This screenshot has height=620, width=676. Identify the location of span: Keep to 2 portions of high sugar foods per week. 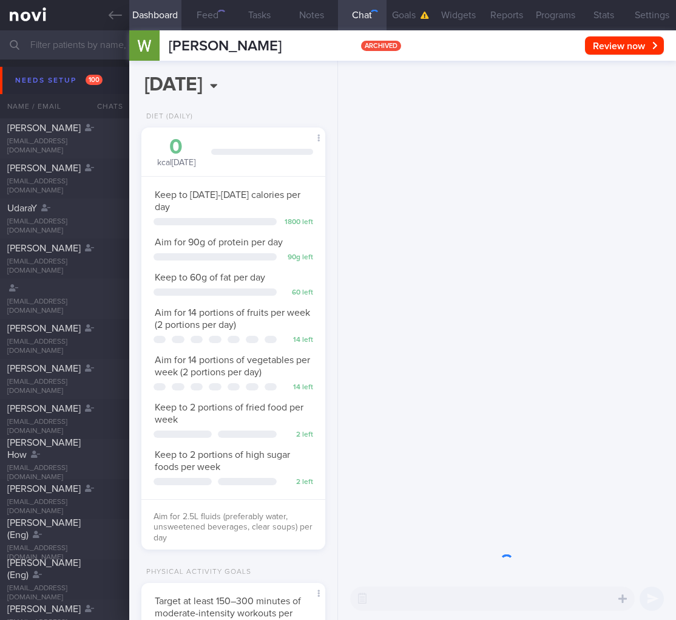
(222, 461).